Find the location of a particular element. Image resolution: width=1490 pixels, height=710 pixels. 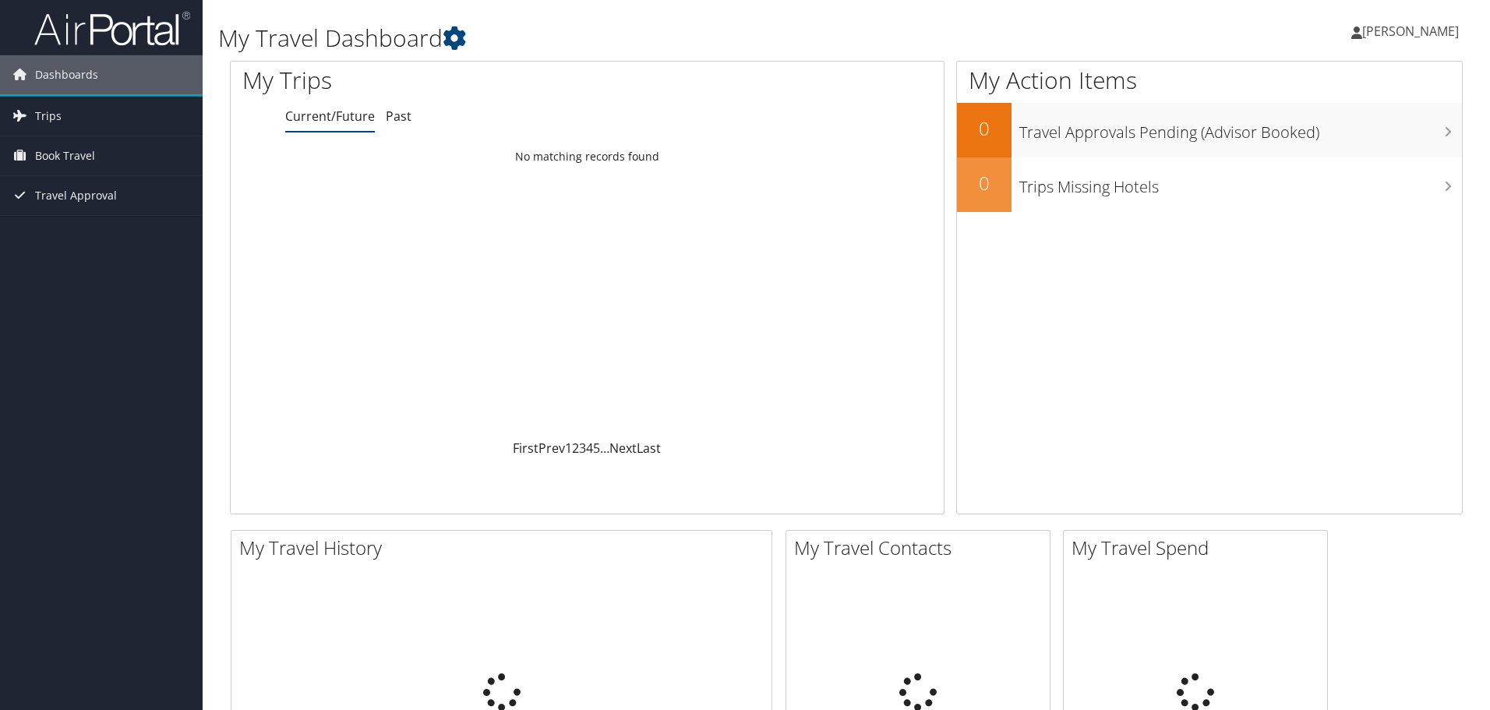

span: Travel Approval is located at coordinates (76, 196).